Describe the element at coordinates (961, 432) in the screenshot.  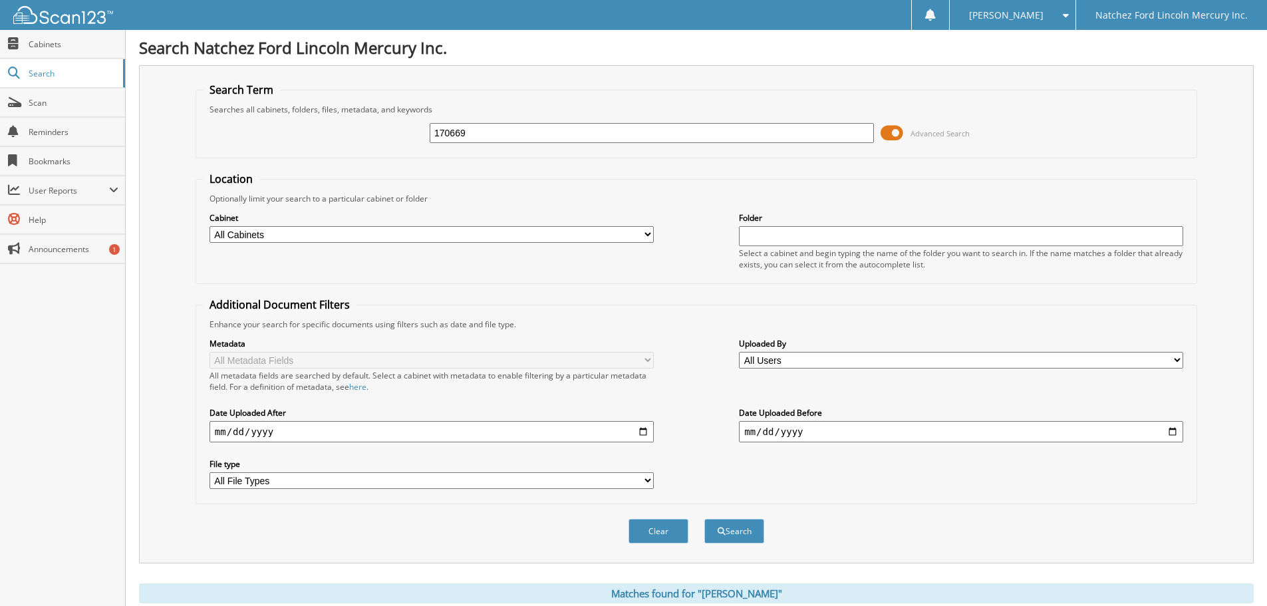
I see `input: end` at that location.